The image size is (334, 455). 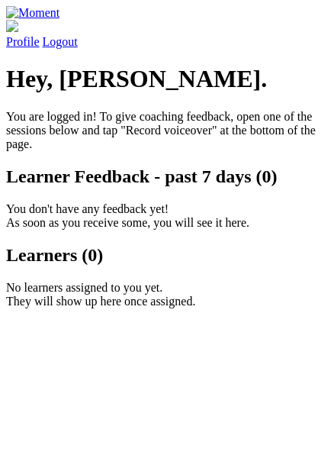 I want to click on p: No learners assigned to you yet. They will show up here once assigned., so click(x=167, y=294).